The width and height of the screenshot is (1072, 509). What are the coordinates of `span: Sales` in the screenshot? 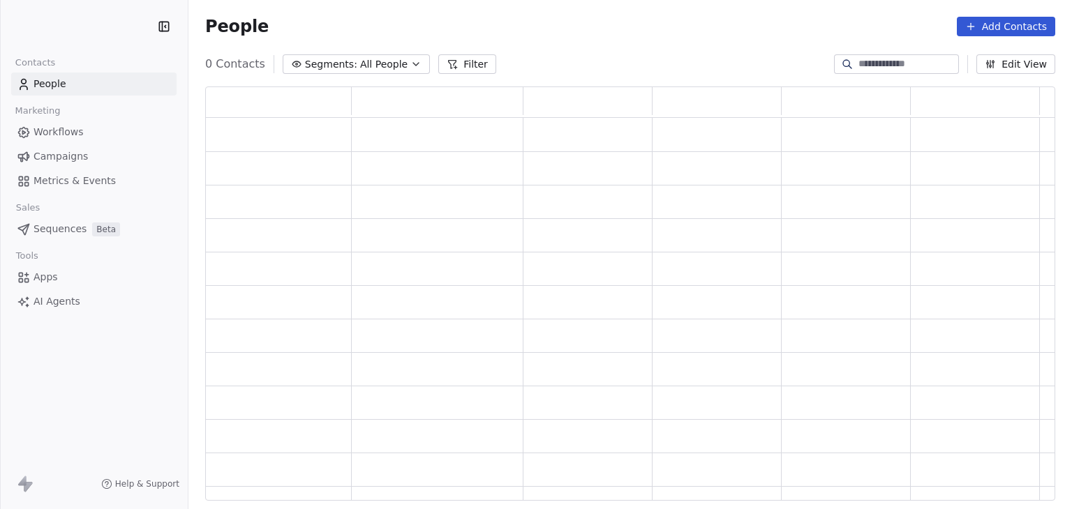 It's located at (28, 208).